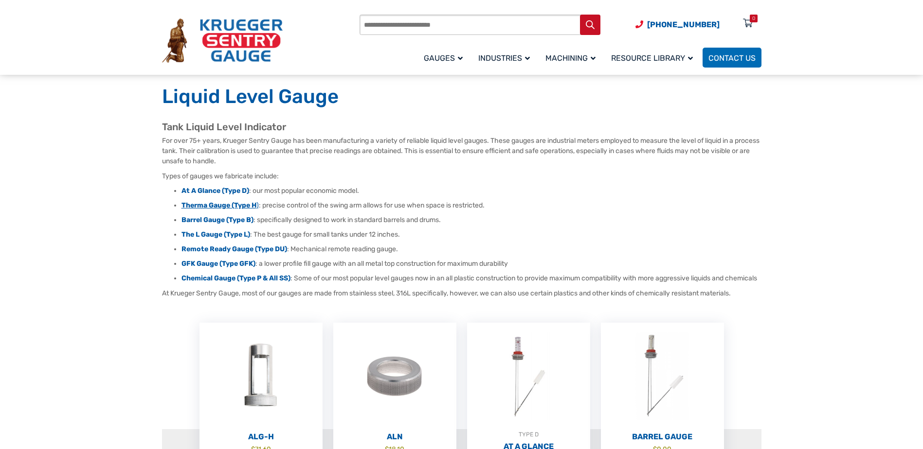 Image resolution: width=923 pixels, height=449 pixels. Describe the element at coordinates (217, 220) in the screenshot. I see `a: Barrel Gauge (Type B)` at that location.